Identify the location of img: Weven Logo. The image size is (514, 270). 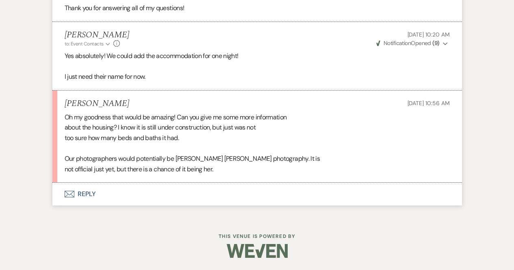
(257, 251).